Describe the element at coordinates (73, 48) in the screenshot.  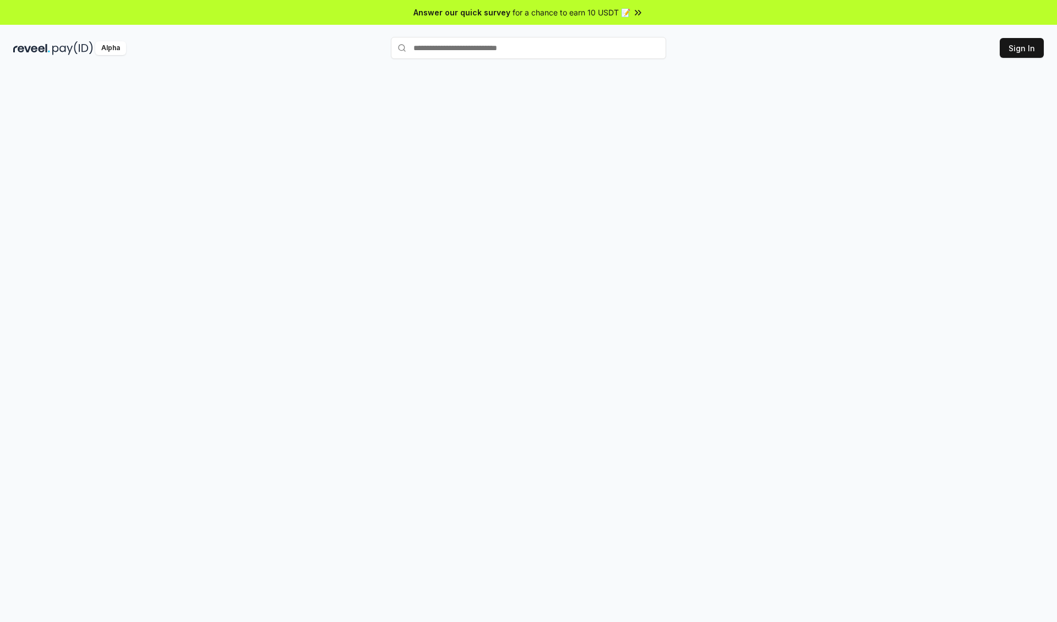
I see `img: pay_id` at that location.